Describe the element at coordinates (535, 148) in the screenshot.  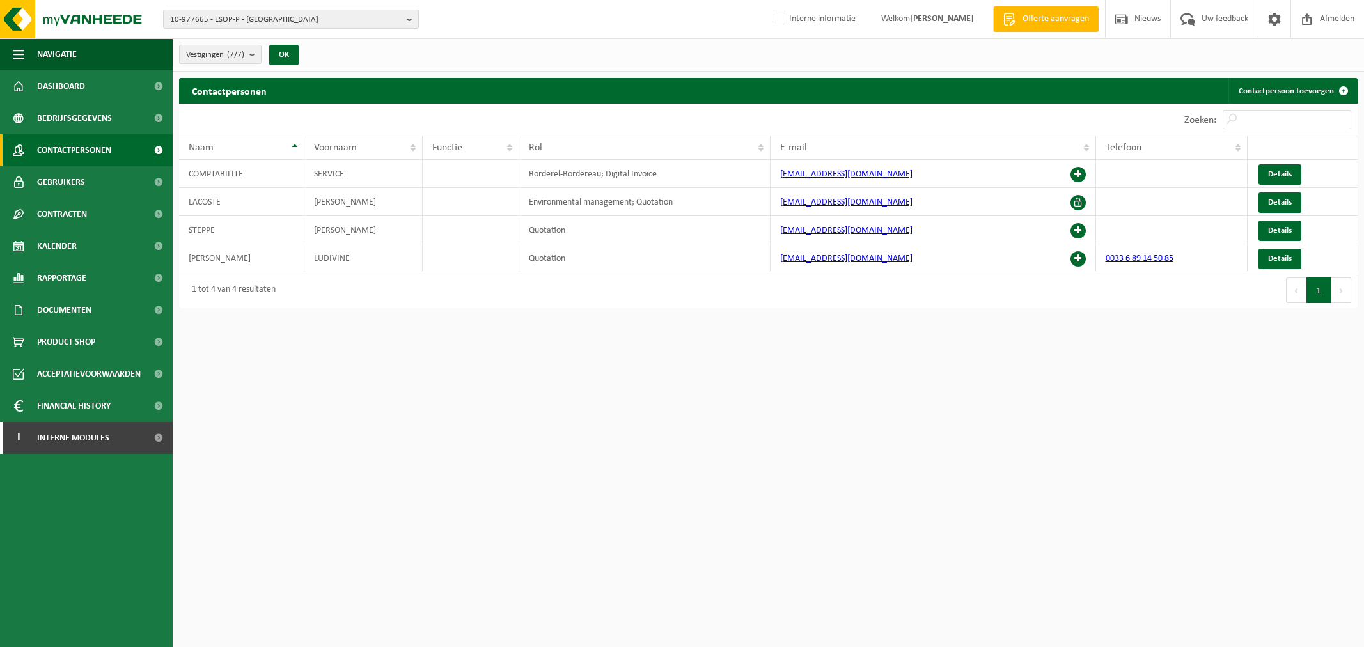
I see `span: Rol` at that location.